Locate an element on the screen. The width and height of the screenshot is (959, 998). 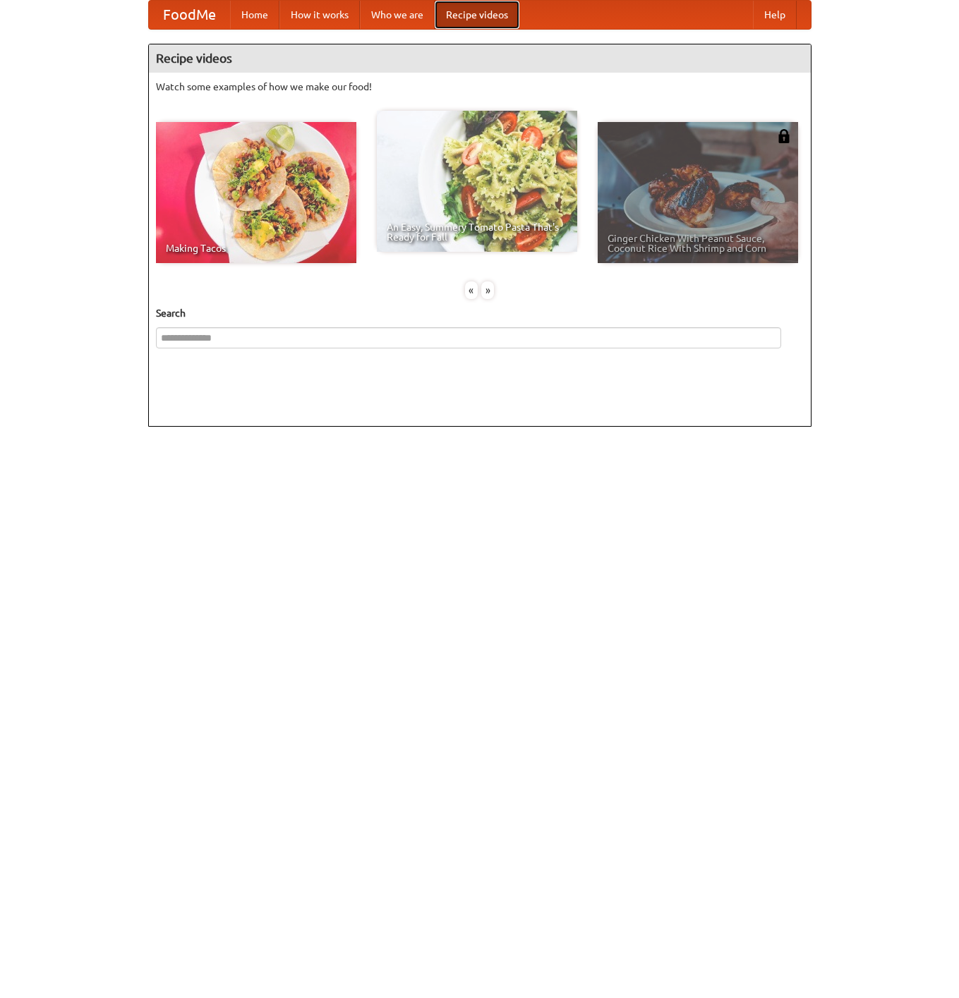
a: Who we are is located at coordinates (397, 15).